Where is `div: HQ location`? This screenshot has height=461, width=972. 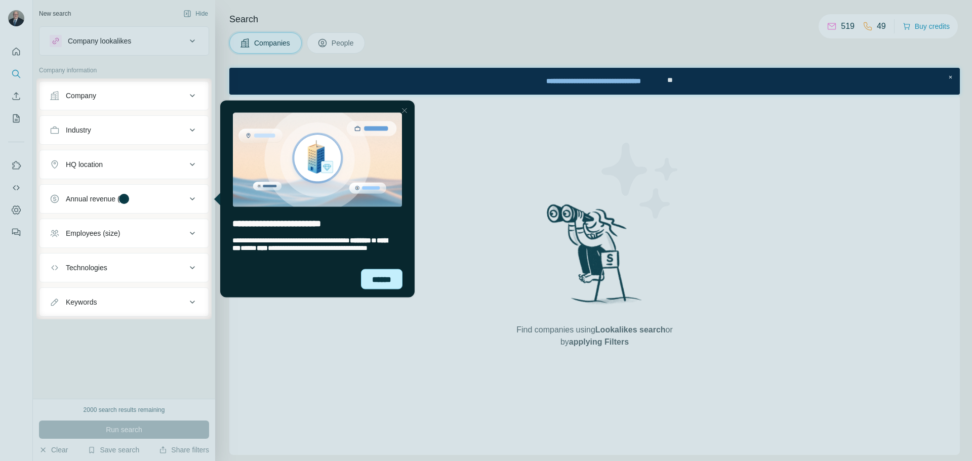 div: HQ location is located at coordinates (84, 165).